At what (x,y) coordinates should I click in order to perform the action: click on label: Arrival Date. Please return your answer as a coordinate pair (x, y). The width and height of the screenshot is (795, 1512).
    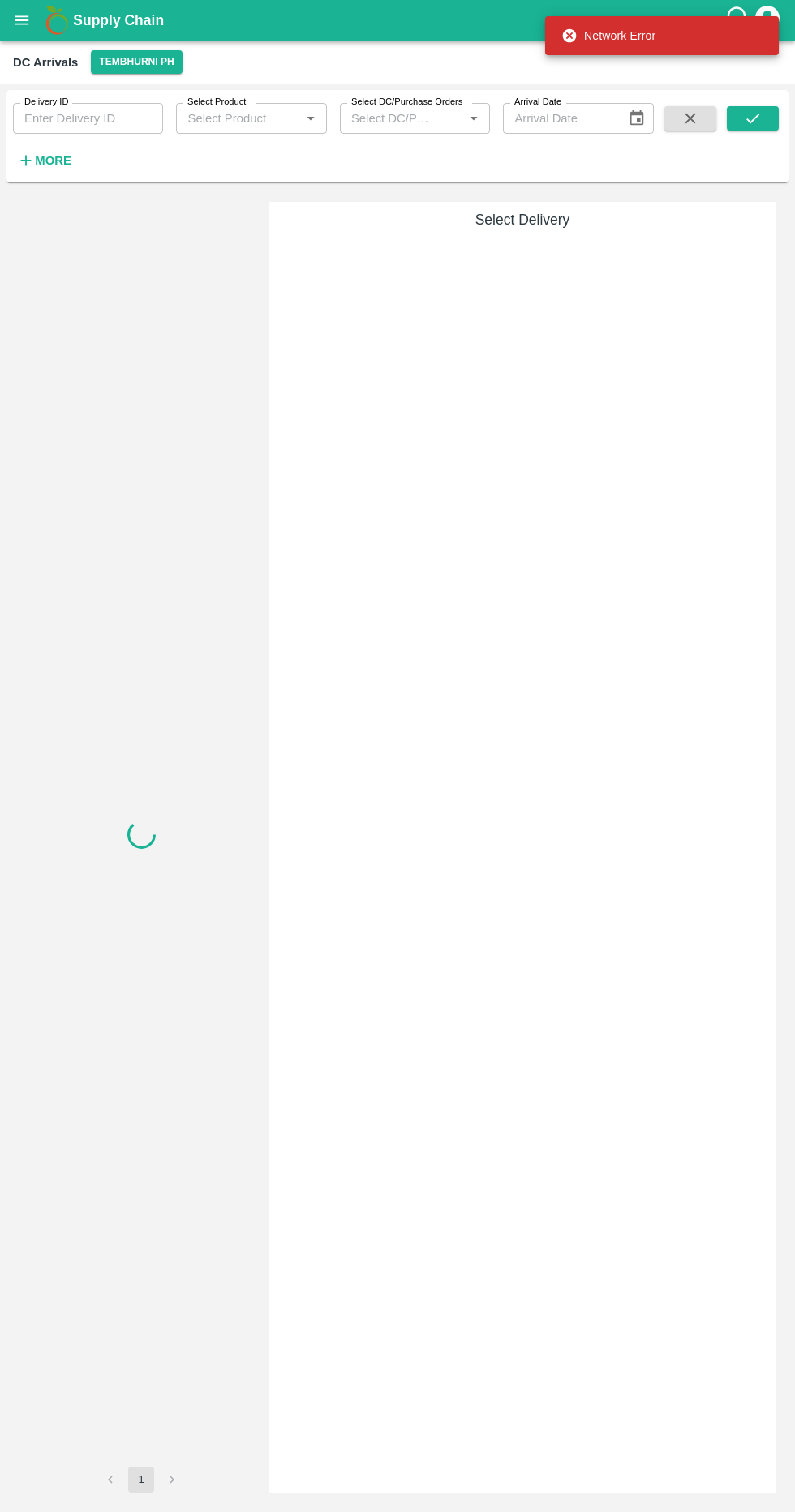
    Looking at the image, I should click on (538, 102).